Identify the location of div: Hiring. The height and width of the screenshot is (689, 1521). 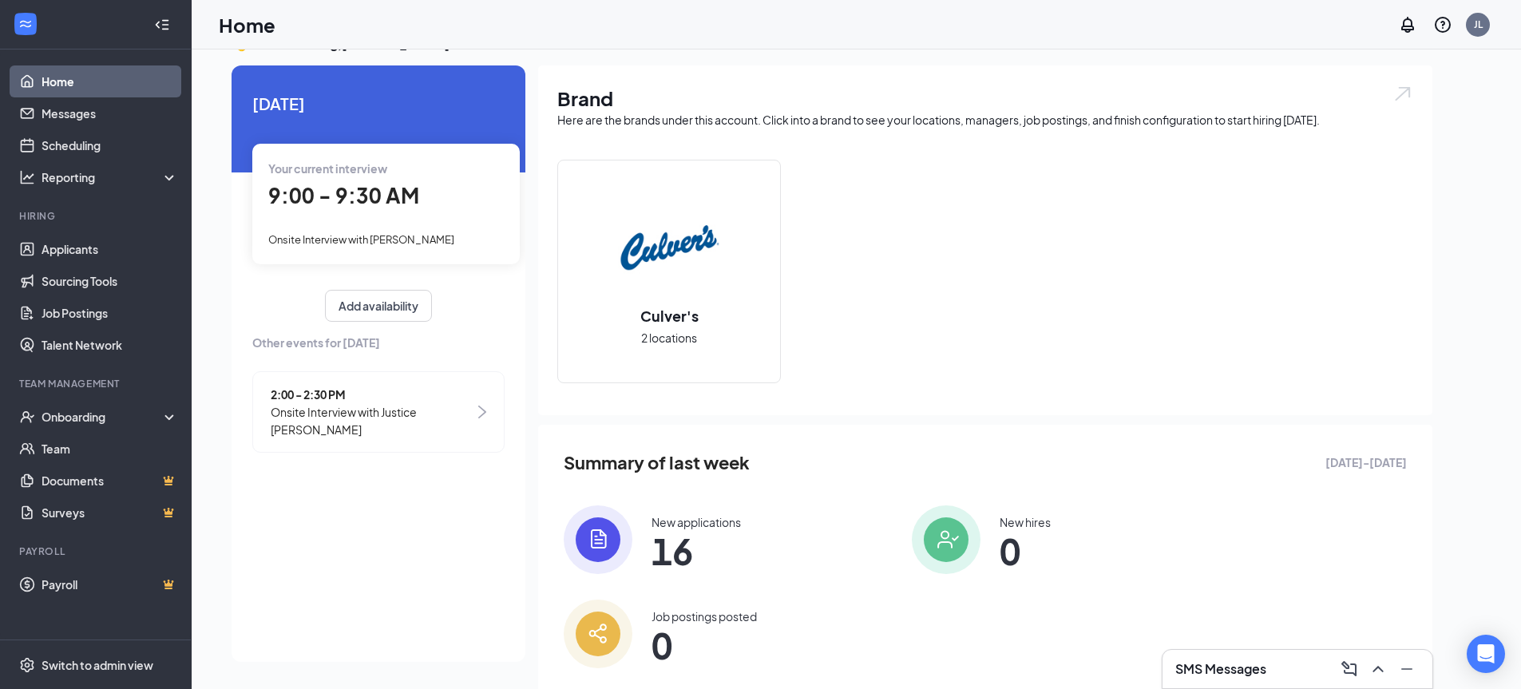
(97, 216).